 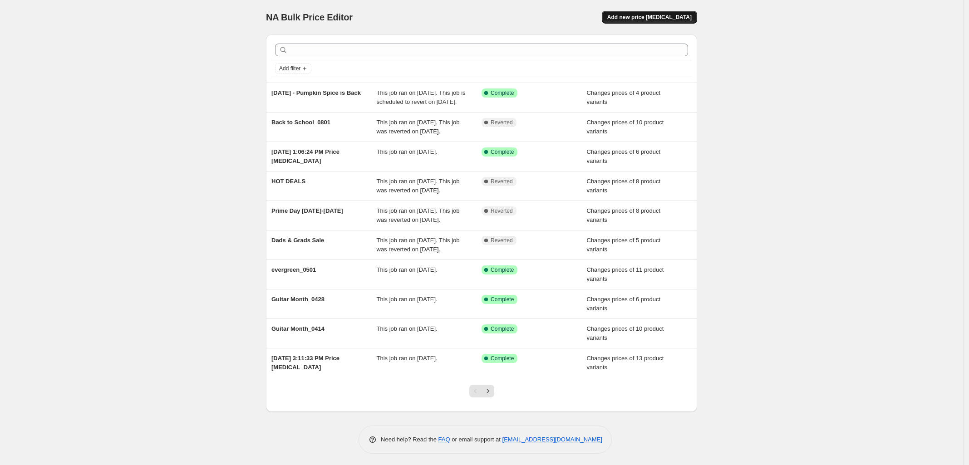 What do you see at coordinates (409, 439) in the screenshot?
I see `span: Need help? Read the` at bounding box center [409, 439].